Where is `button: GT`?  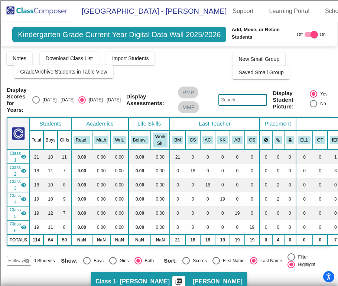
button: GT is located at coordinates (320, 140).